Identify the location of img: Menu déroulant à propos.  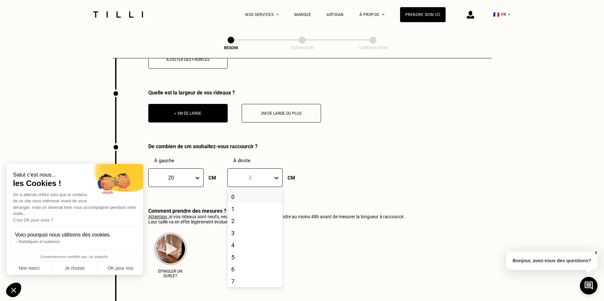
(383, 14).